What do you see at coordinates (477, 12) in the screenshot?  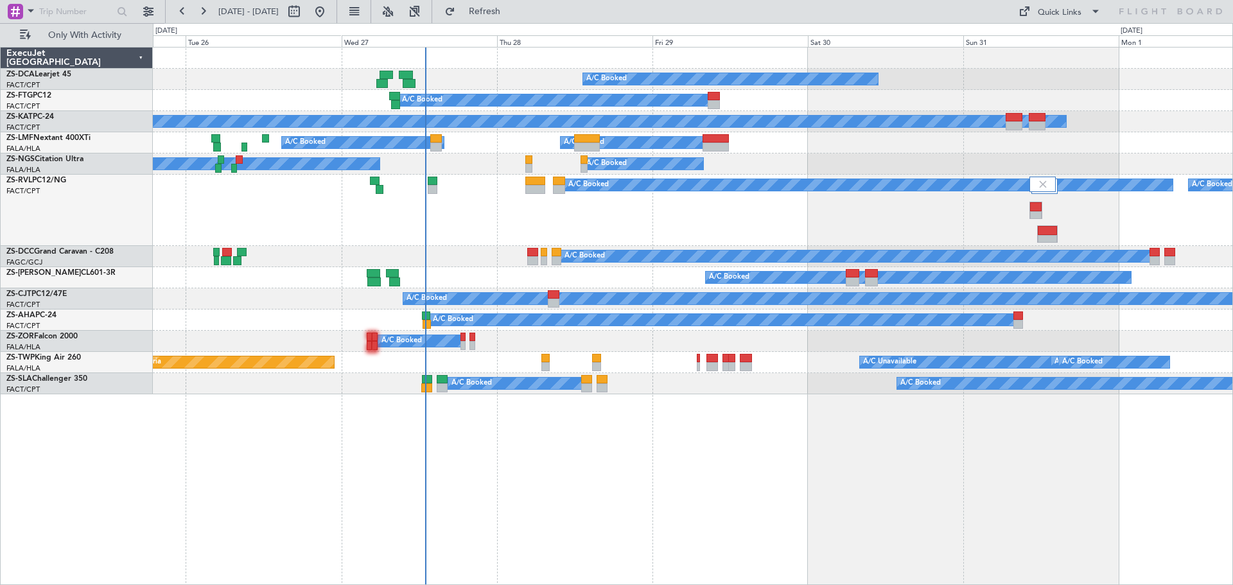 I see `button: Refresh` at bounding box center [477, 12].